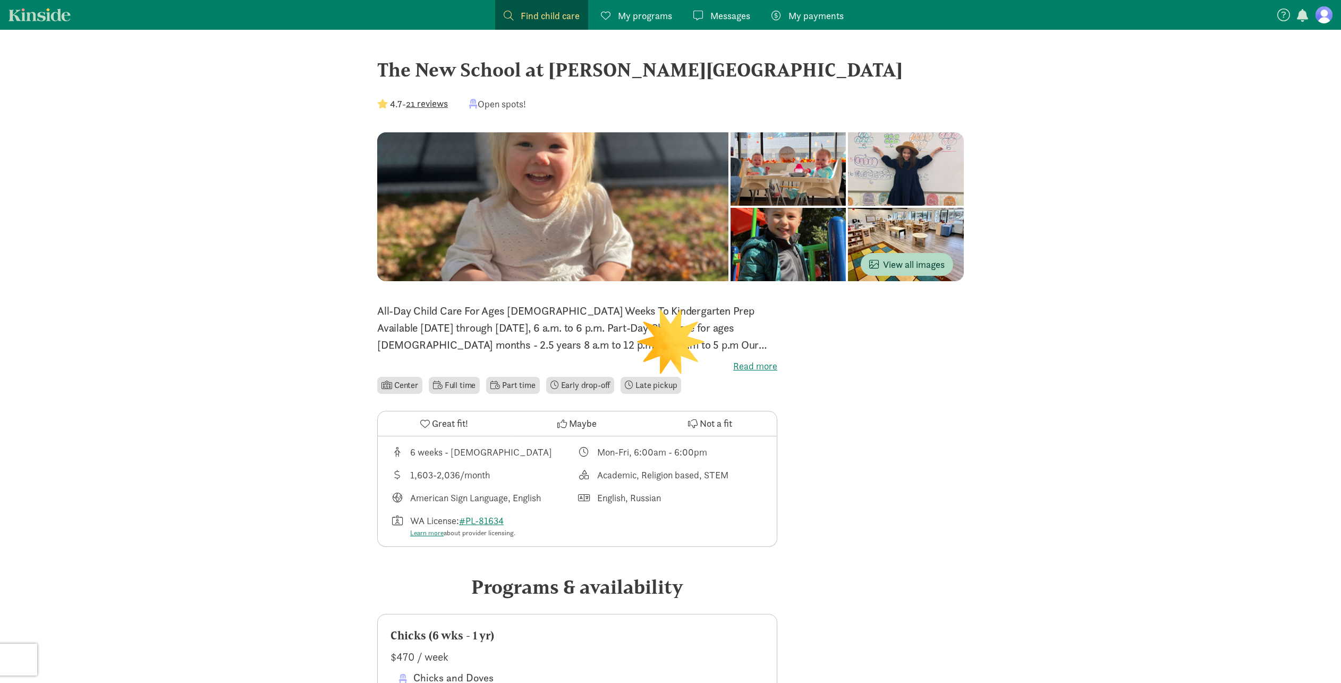  Describe the element at coordinates (907, 264) in the screenshot. I see `button: View all images` at that location.